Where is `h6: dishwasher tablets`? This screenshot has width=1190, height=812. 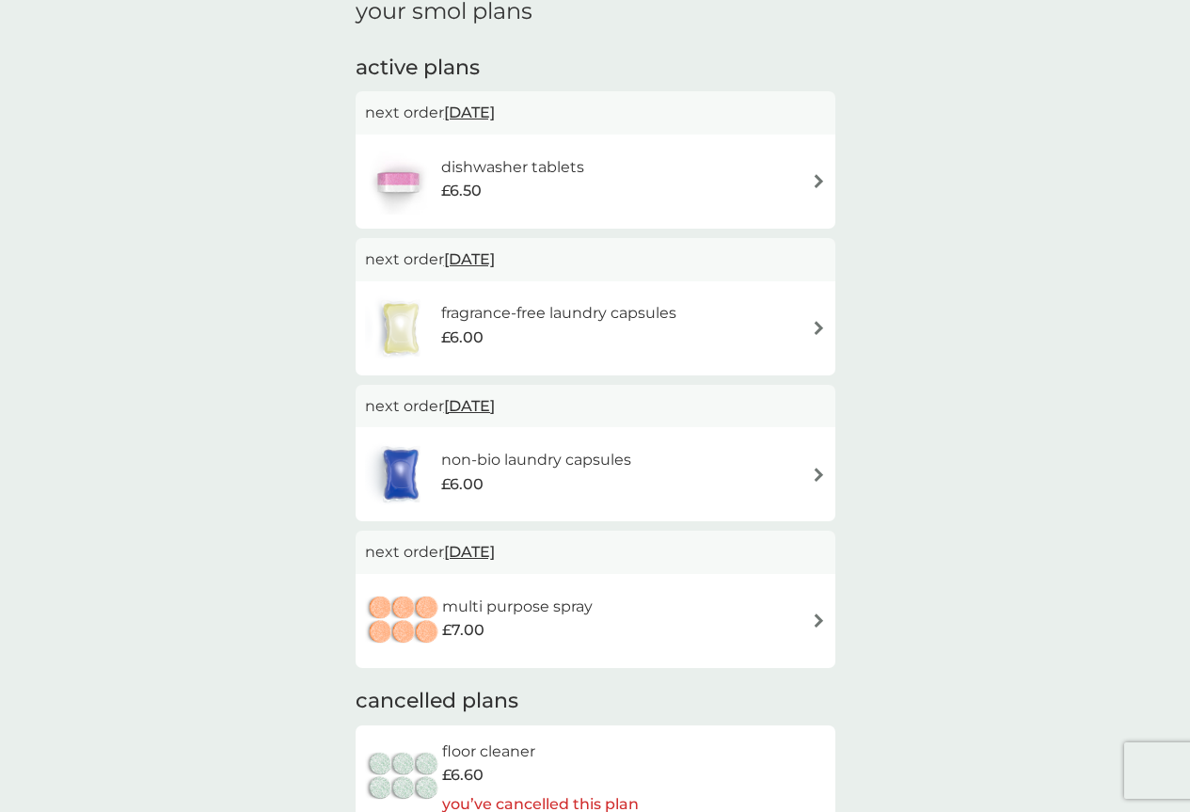 h6: dishwasher tablets is located at coordinates (513, 167).